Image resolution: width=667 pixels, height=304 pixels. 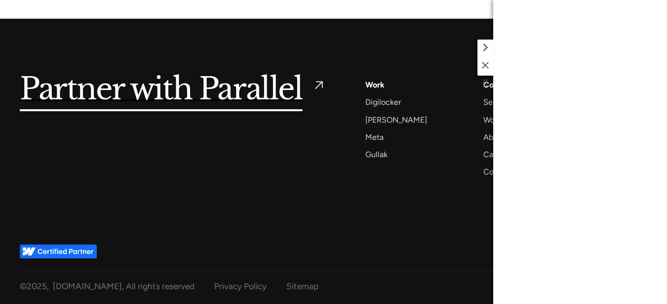 I want to click on div: Sitemap, so click(x=302, y=286).